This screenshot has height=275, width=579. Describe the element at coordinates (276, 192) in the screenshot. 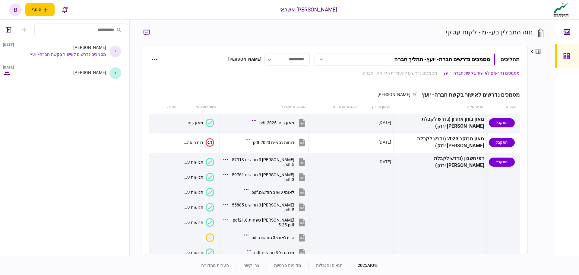

I see `button: לאומי עוש 3 חודשים.pdf` at that location.